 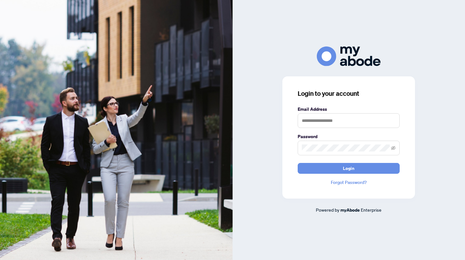 What do you see at coordinates (349, 94) in the screenshot?
I see `h3: Login to your account` at bounding box center [349, 94].